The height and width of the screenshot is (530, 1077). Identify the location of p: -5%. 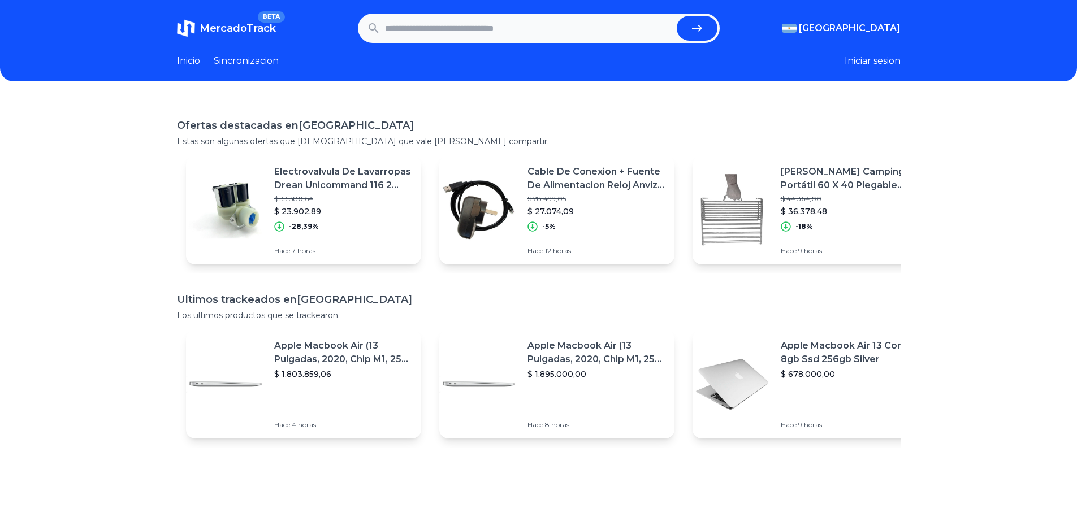
(549, 227).